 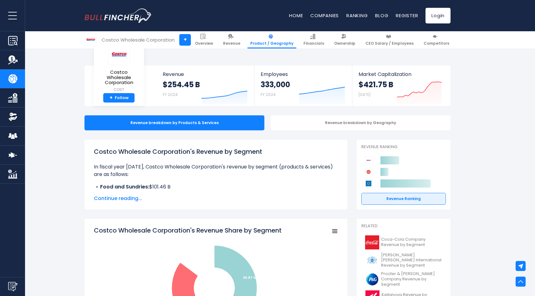 What do you see at coordinates (119, 98) in the screenshot?
I see `a: +Follow` at bounding box center [119, 98].